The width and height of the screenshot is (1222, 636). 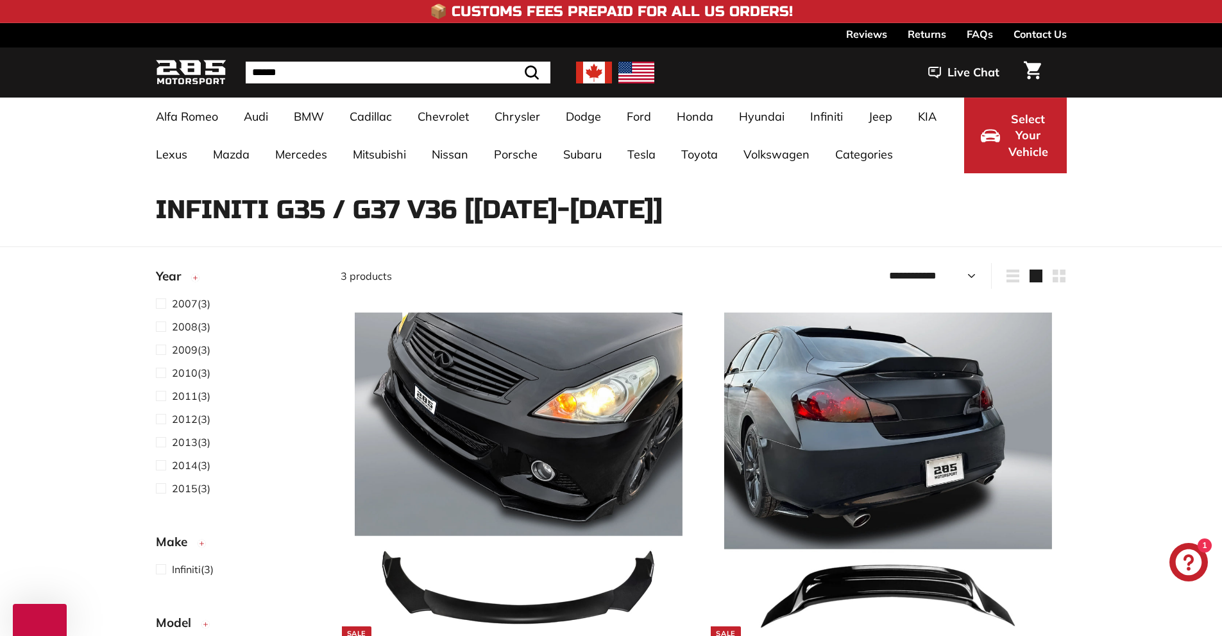 What do you see at coordinates (173, 276) in the screenshot?
I see `span: Year` at bounding box center [173, 276].